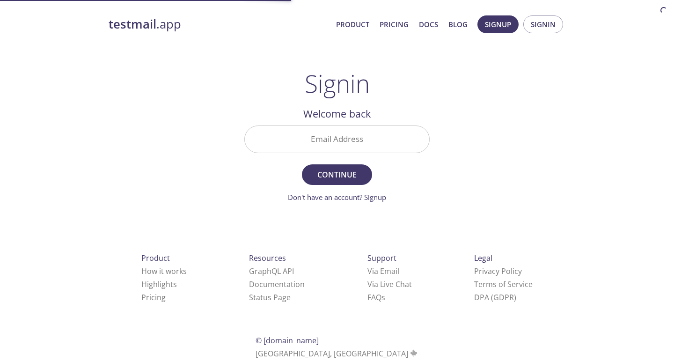 The height and width of the screenshot is (362, 674). Describe the element at coordinates (337, 175) in the screenshot. I see `button: Continue` at that location.